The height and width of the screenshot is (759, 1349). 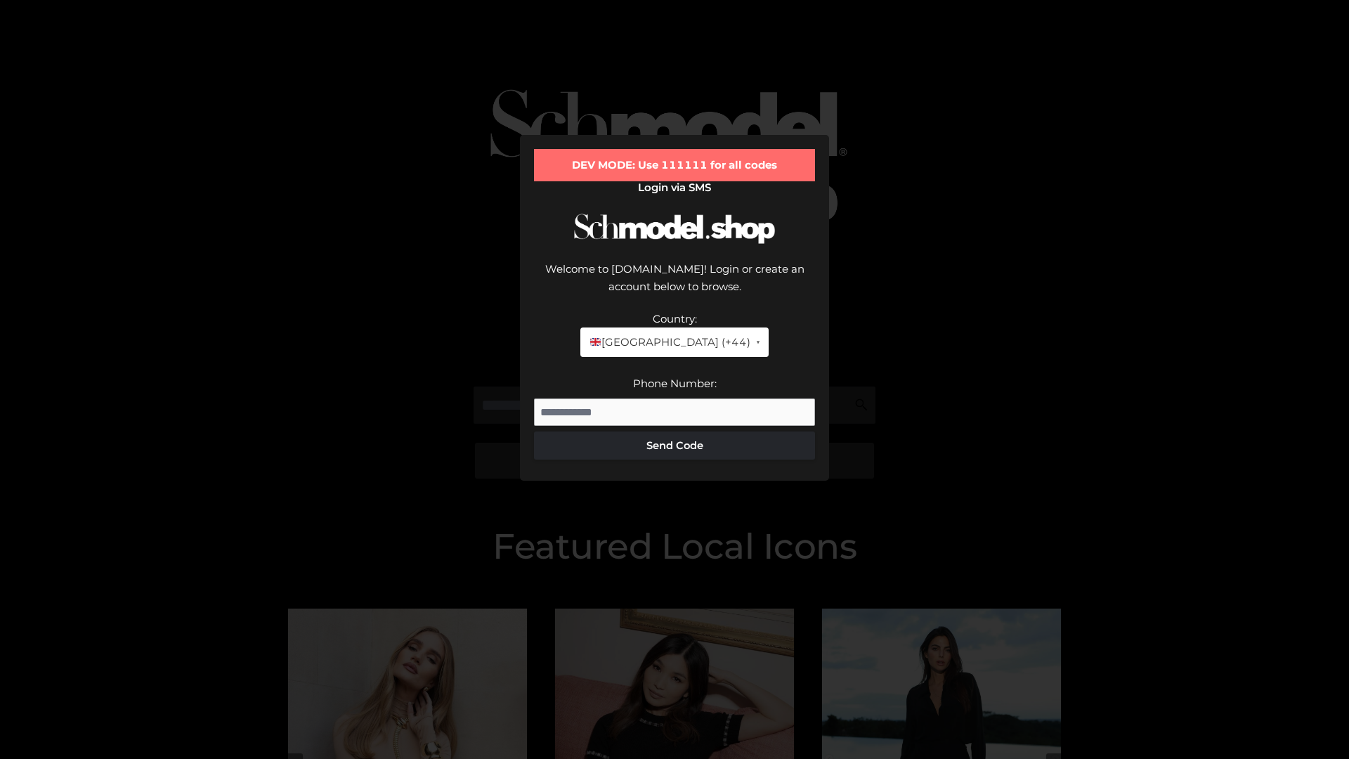 What do you see at coordinates (675, 318) in the screenshot?
I see `label: Country:` at bounding box center [675, 318].